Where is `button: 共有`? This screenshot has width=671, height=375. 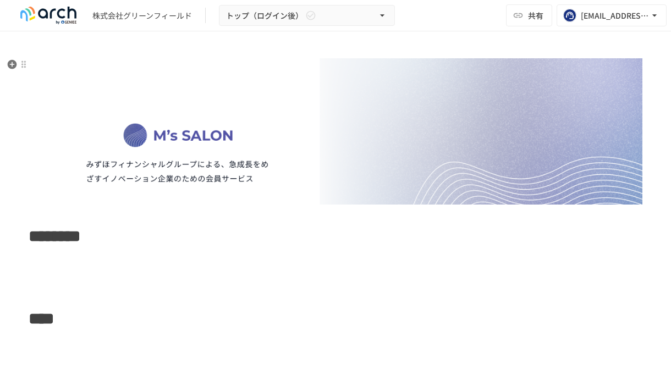 button: 共有 is located at coordinates (529, 15).